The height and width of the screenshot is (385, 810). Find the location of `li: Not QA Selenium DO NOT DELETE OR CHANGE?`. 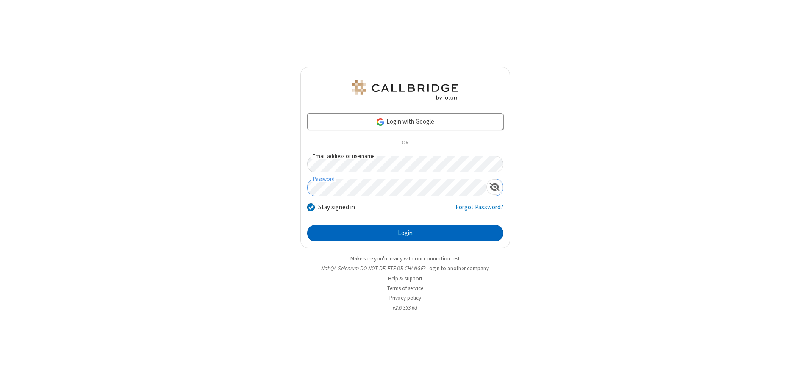

li: Not QA Selenium DO NOT DELETE OR CHANGE? is located at coordinates (405, 268).